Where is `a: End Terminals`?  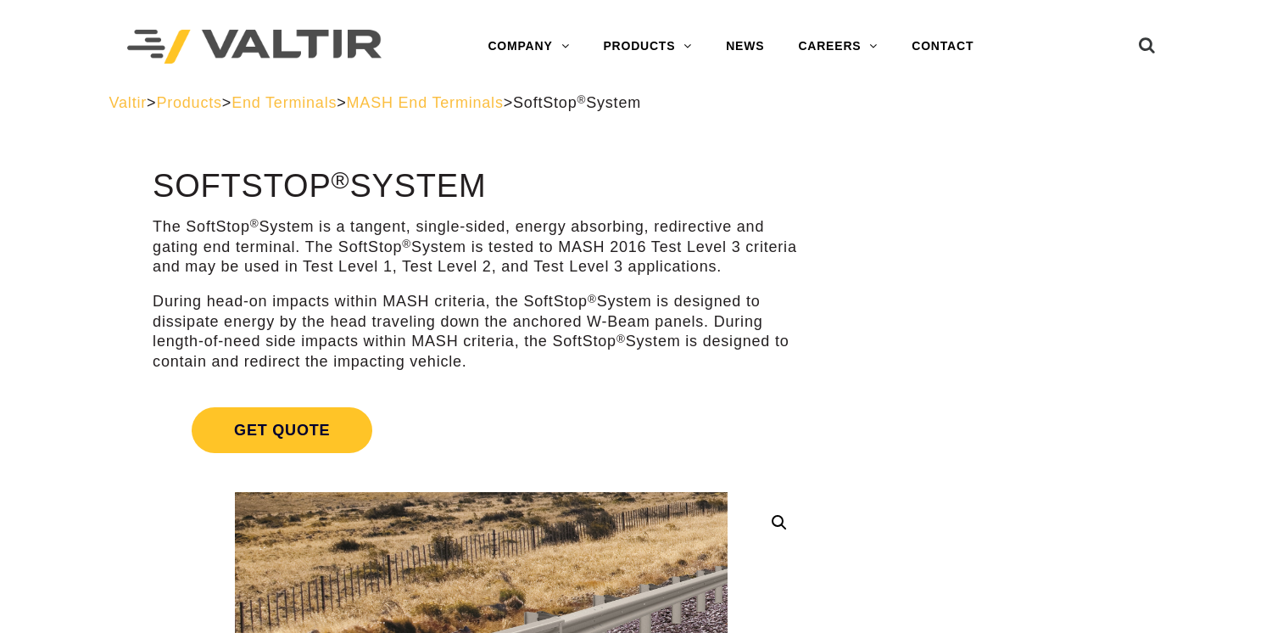 a: End Terminals is located at coordinates (284, 103).